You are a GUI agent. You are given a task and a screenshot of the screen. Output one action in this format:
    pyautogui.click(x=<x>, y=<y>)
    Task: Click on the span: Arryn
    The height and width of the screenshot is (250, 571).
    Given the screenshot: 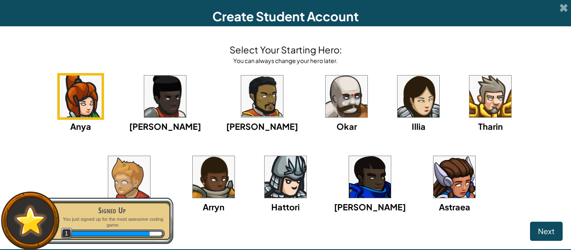 What is the action you would take?
    pyautogui.click(x=213, y=207)
    